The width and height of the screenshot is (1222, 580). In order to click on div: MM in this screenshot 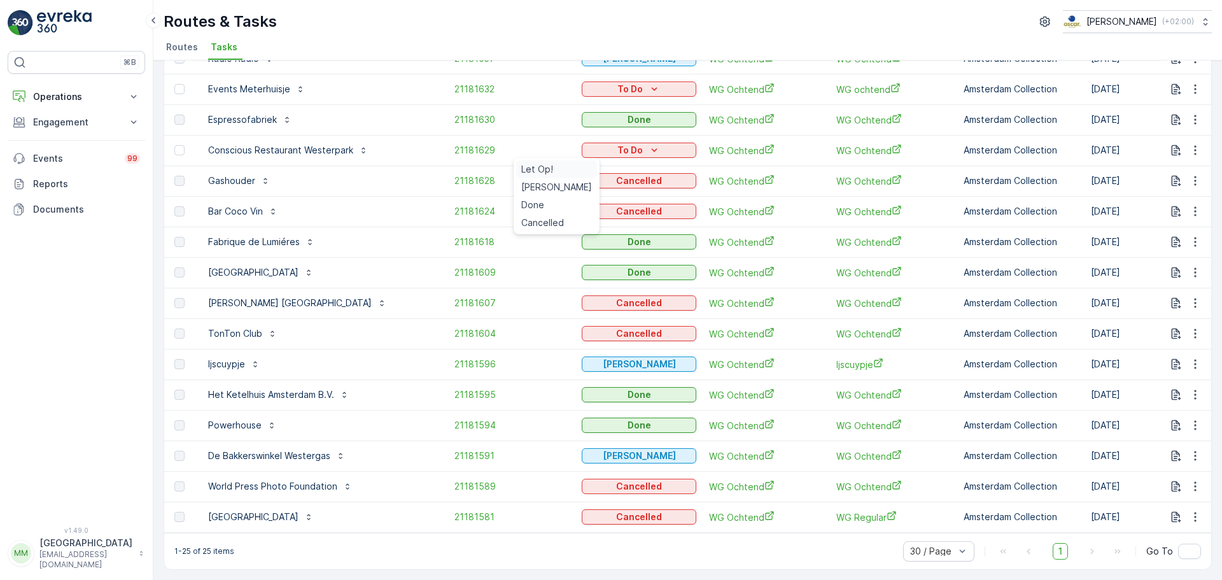, I will do `click(21, 553)`.